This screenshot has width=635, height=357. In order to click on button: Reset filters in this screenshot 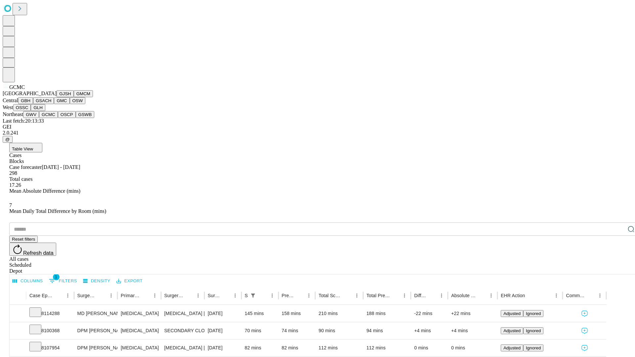, I will do `click(23, 239)`.